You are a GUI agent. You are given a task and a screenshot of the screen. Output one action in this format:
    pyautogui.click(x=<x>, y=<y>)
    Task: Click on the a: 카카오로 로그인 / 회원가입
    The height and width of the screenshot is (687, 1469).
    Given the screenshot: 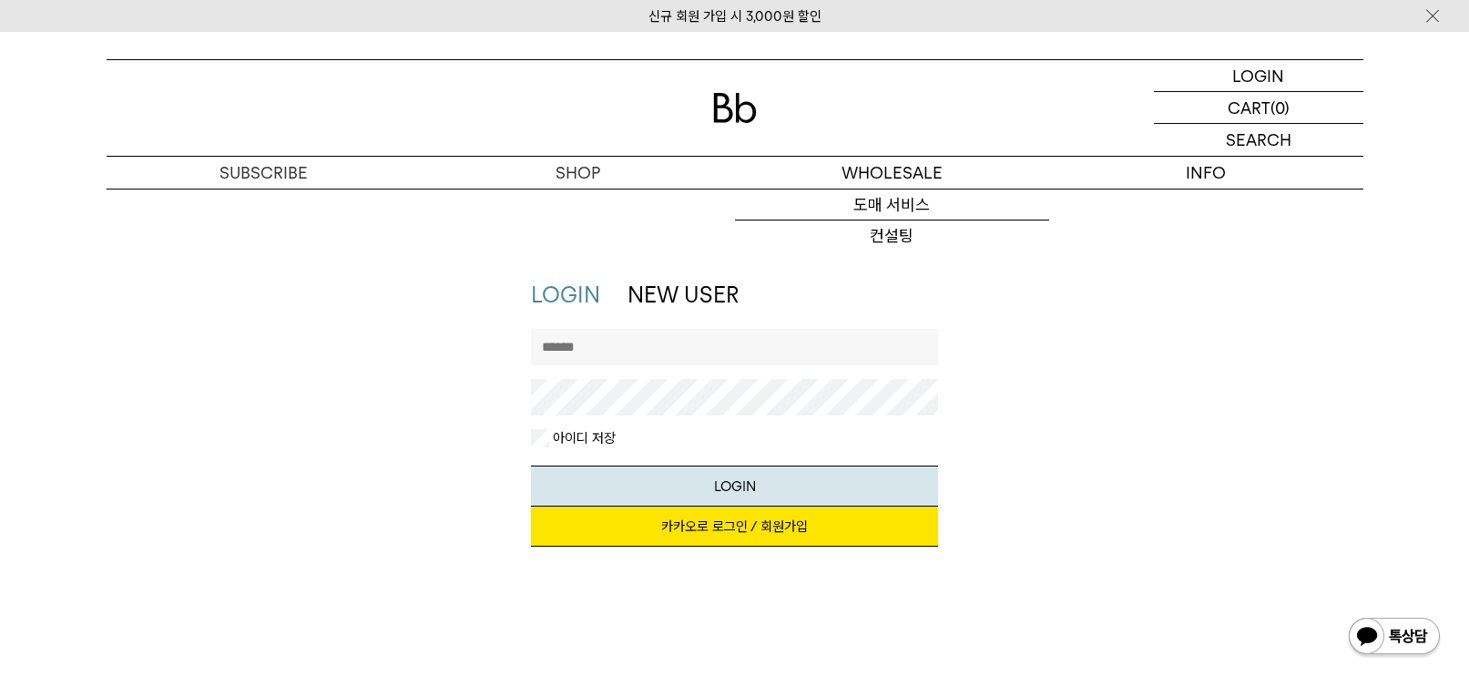 What is the action you would take?
    pyautogui.click(x=734, y=526)
    